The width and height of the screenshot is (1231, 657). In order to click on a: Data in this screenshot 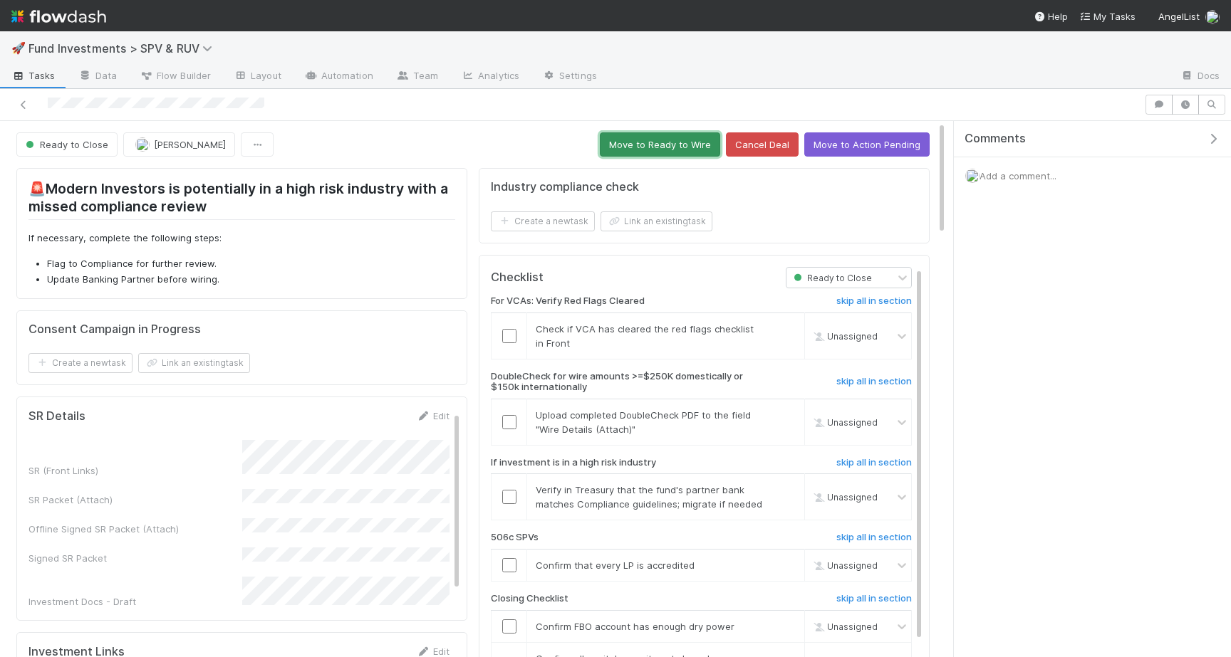, I will do `click(98, 77)`.